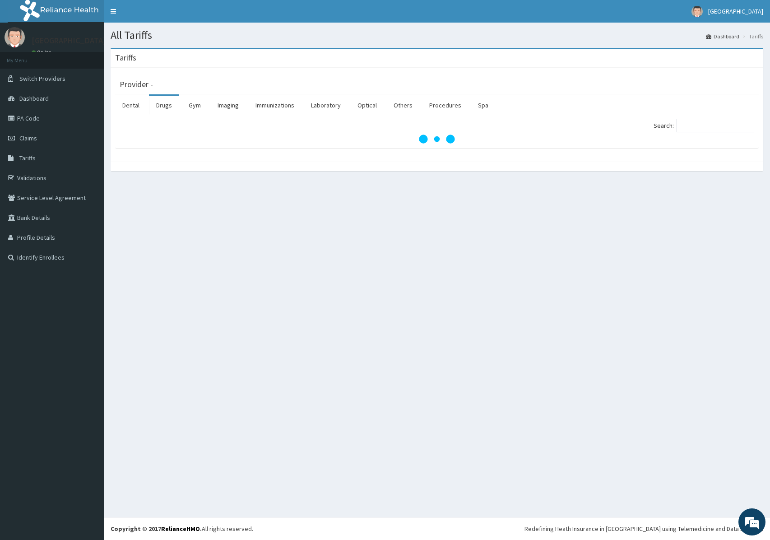 This screenshot has height=540, width=770. Describe the element at coordinates (326, 105) in the screenshot. I see `a: Laboratory` at that location.